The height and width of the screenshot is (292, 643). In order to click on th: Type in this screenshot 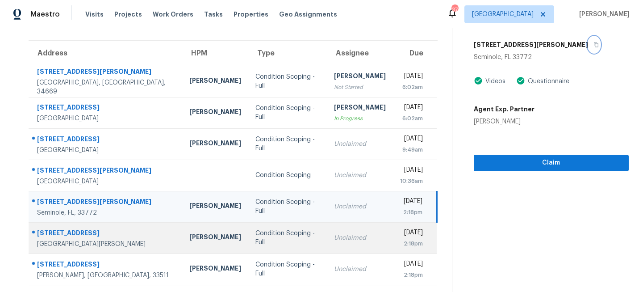, I will do `click(288, 53)`.